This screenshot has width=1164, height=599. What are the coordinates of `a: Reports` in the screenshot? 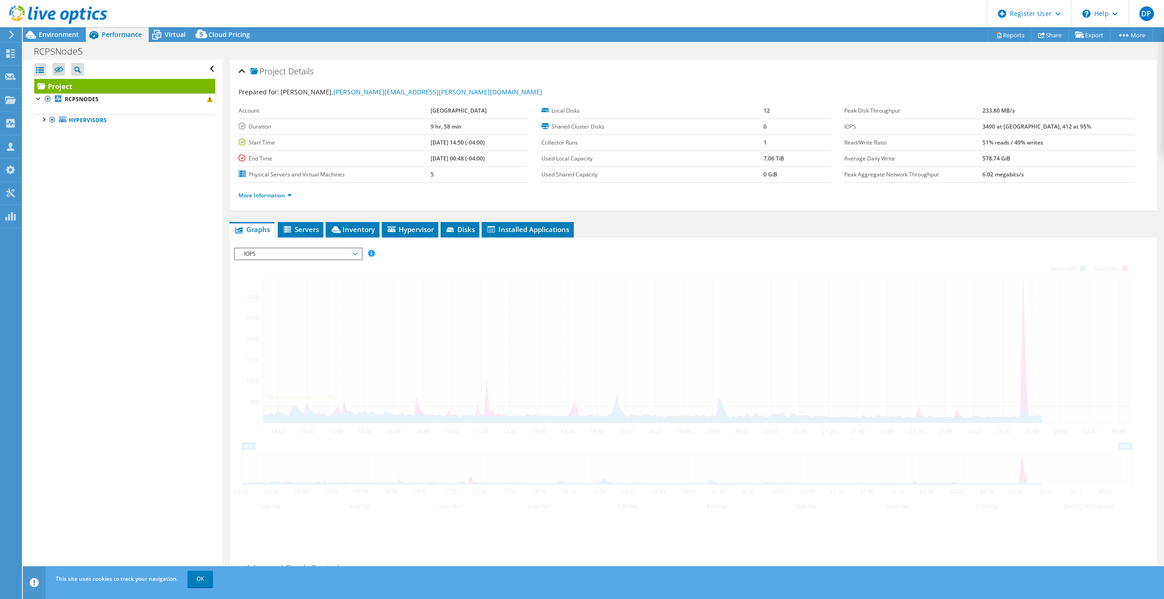 It's located at (1010, 35).